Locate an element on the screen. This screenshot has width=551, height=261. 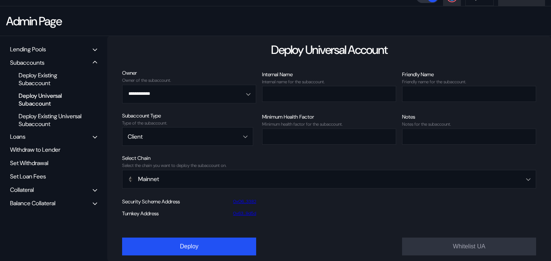
div: Notes for the subaccount. is located at coordinates (469, 124).